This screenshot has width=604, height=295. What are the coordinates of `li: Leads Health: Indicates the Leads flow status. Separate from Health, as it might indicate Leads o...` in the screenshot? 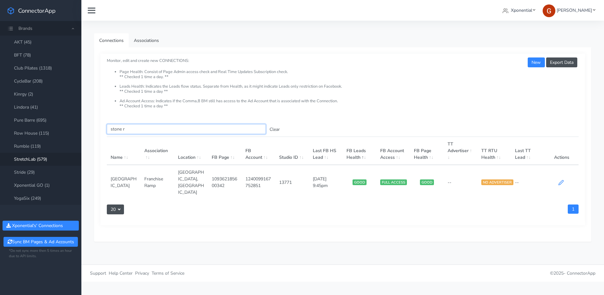 It's located at (349, 92).